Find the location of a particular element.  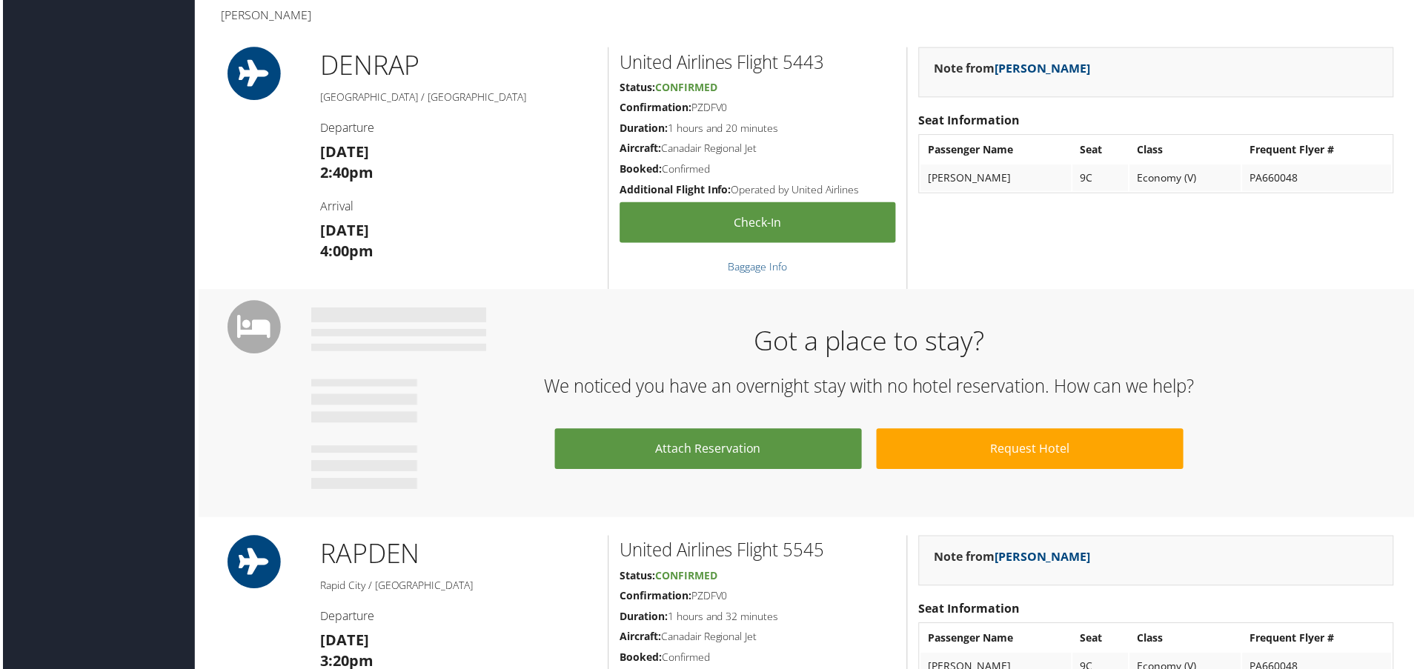

h2: United Airlines Flight 5443 is located at coordinates (758, 62).